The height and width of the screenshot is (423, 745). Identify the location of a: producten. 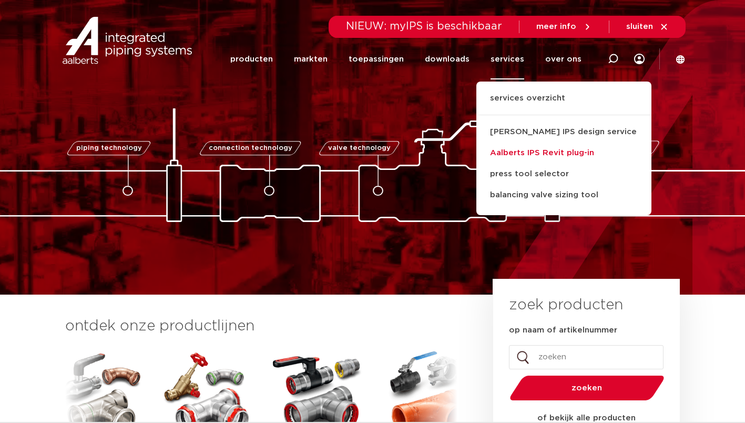
(251, 59).